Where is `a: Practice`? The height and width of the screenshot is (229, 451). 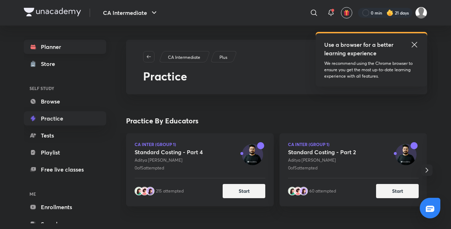 a: Practice is located at coordinates (65, 119).